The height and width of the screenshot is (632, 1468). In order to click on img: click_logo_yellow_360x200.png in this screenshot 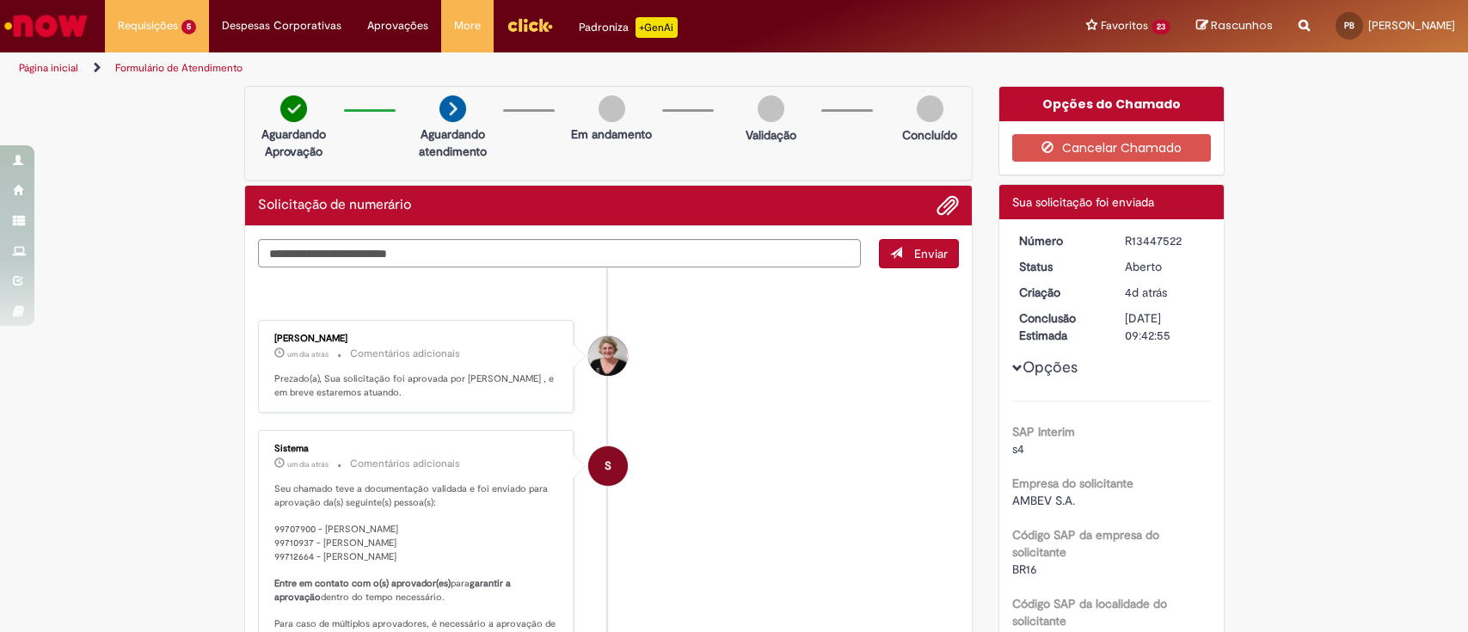, I will do `click(530, 25)`.